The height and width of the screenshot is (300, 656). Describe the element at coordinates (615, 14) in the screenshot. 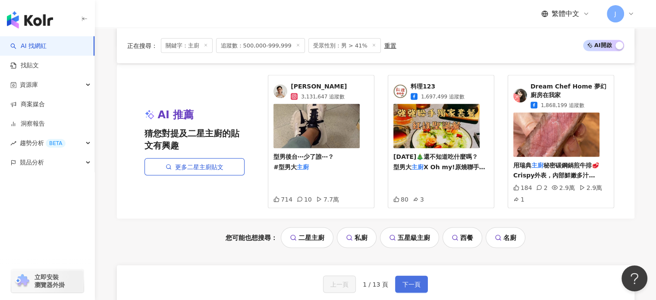

I see `span: J` at that location.